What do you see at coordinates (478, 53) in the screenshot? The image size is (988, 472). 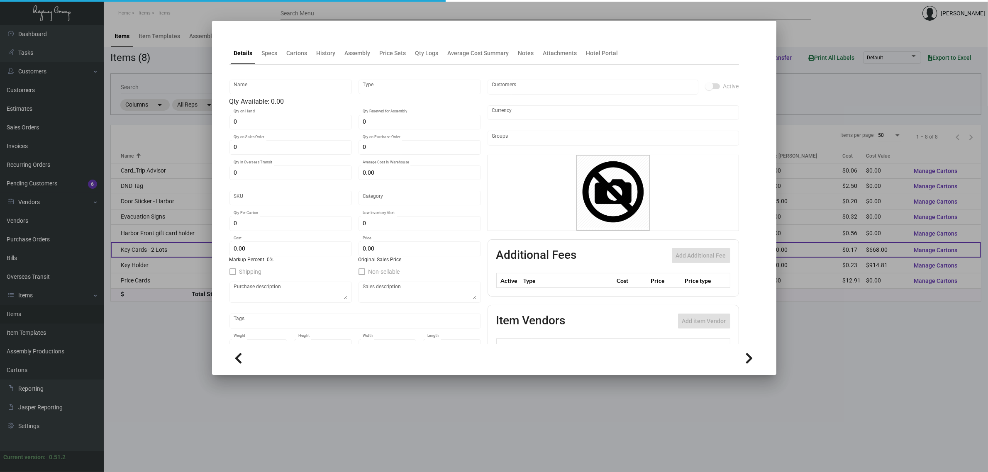 I see `div: Average Cost Summary` at bounding box center [478, 53].